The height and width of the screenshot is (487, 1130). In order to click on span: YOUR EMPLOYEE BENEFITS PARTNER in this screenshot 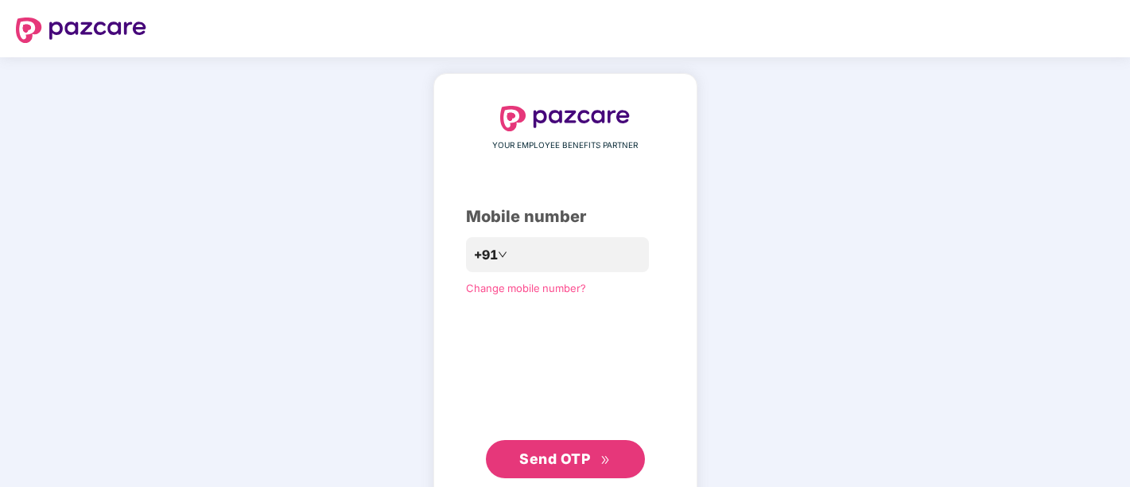, I will do `click(565, 146)`.